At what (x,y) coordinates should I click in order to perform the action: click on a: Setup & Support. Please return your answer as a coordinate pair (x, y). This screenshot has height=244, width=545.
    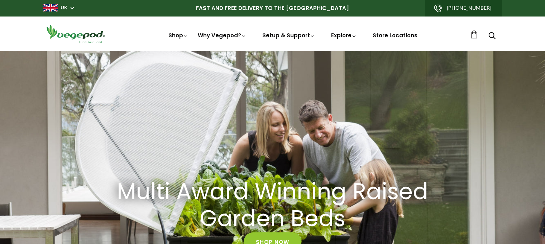
    Looking at the image, I should click on (289, 35).